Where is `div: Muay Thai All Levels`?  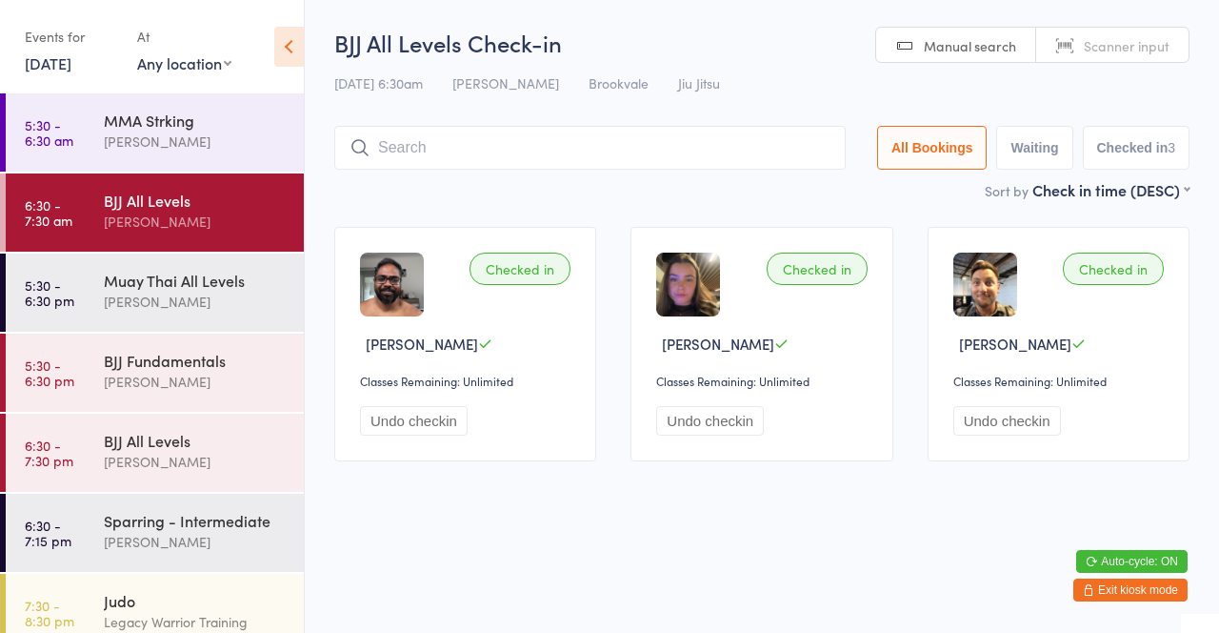 div: Muay Thai All Levels is located at coordinates (195, 280).